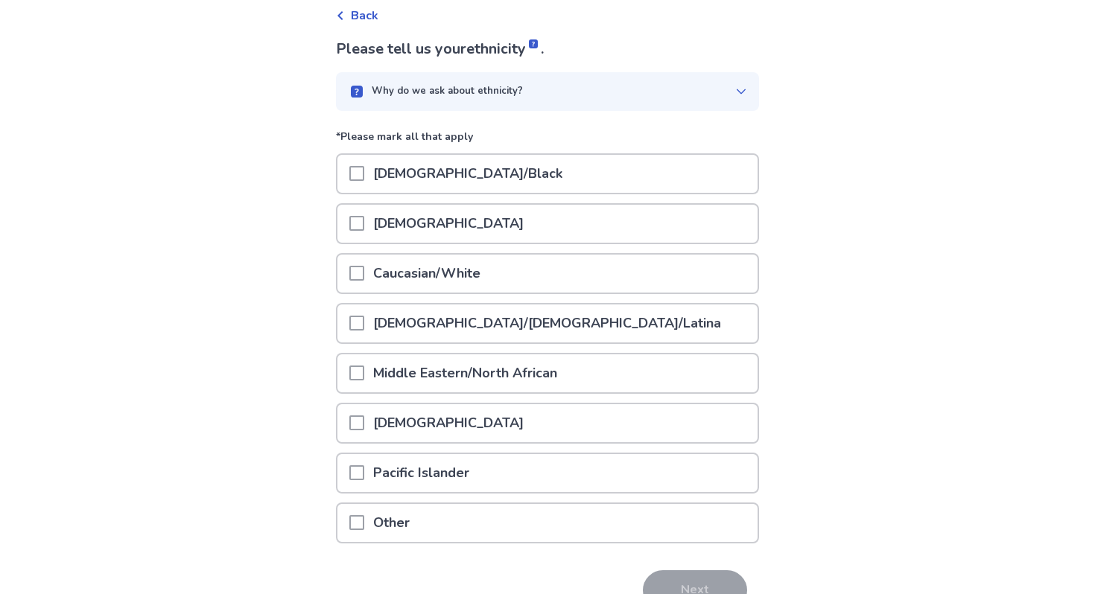  Describe the element at coordinates (364, 16) in the screenshot. I see `span: Back` at that location.